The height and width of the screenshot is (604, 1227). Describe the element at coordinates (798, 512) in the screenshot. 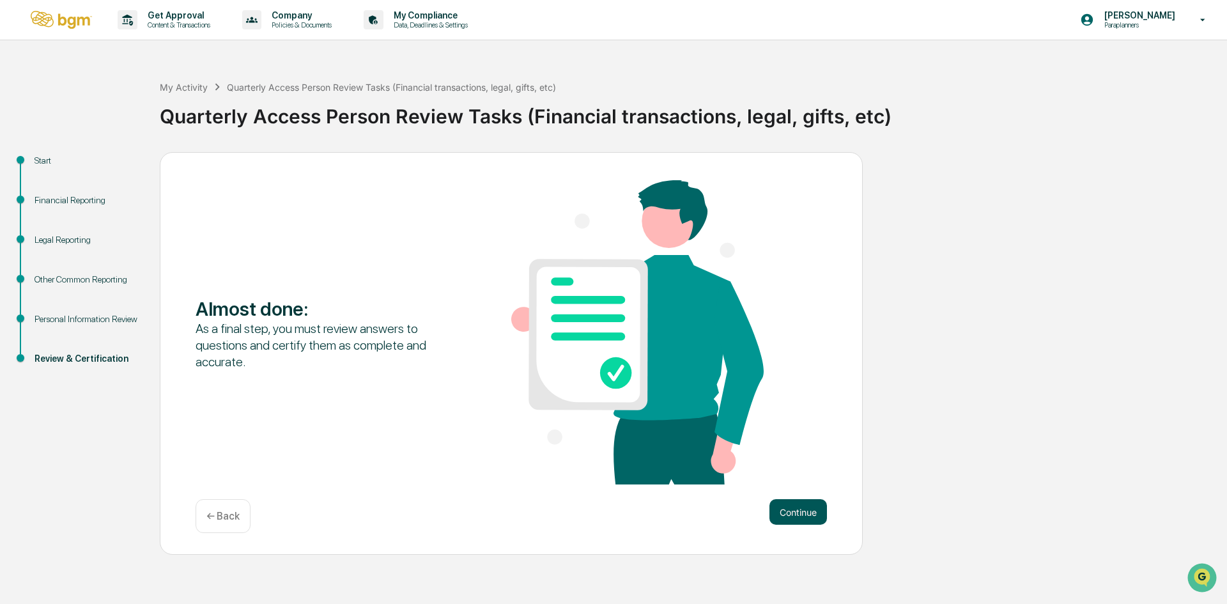

I see `button: Continue` at that location.